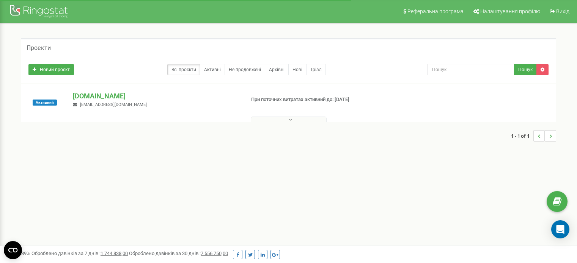 The image size is (577, 263). Describe the element at coordinates (13, 251) in the screenshot. I see `button: Open CMP widget` at that location.